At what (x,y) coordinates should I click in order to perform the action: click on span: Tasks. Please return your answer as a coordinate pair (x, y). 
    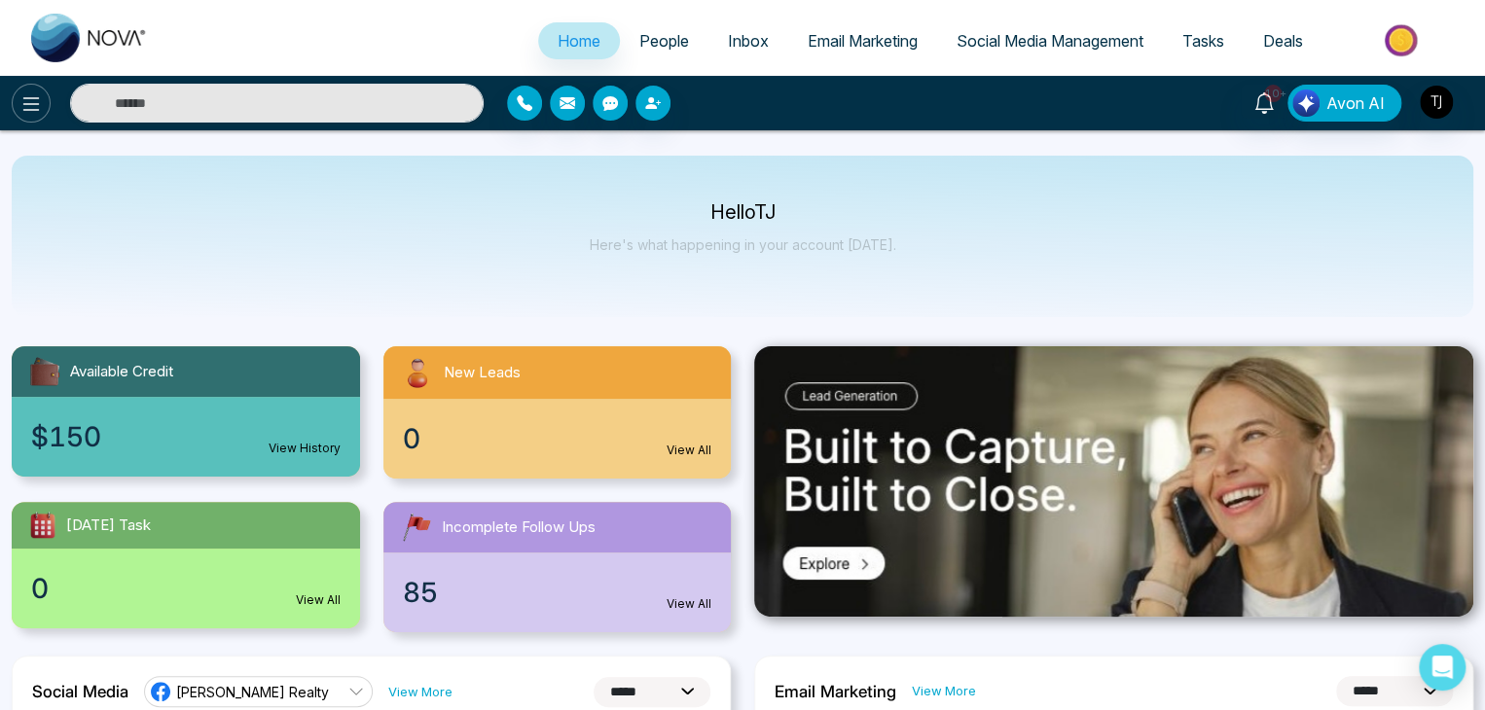
    Looking at the image, I should click on (1202, 41).